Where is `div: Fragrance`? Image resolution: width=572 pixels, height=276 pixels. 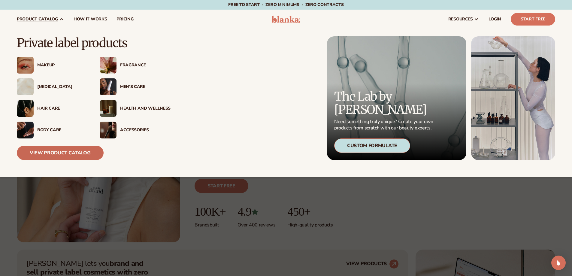 div: Fragrance is located at coordinates (145, 65).